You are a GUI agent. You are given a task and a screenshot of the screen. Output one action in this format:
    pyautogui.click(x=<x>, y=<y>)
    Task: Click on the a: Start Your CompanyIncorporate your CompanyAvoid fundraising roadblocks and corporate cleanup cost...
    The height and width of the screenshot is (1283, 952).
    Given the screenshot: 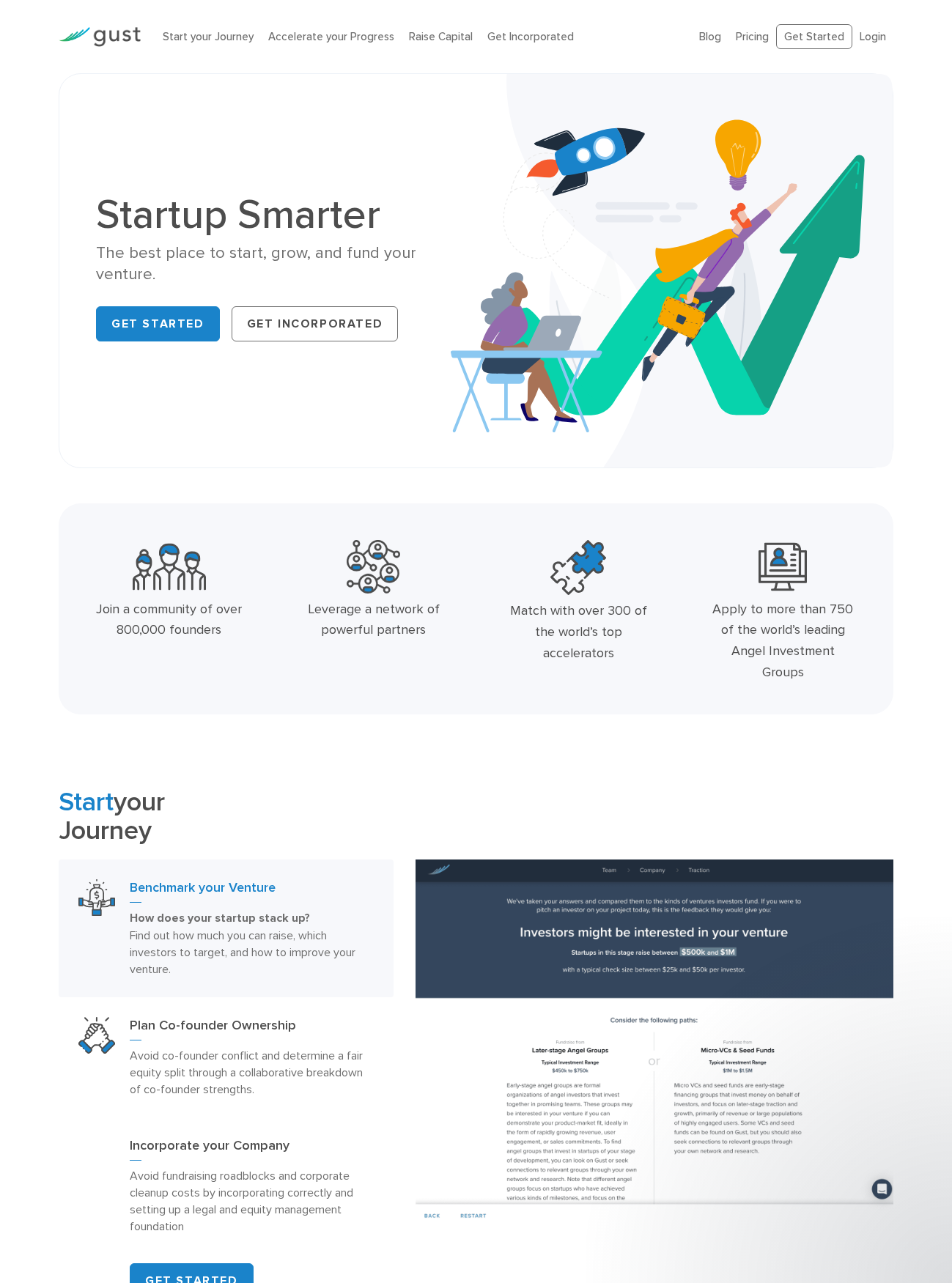 What is the action you would take?
    pyautogui.click(x=226, y=1186)
    